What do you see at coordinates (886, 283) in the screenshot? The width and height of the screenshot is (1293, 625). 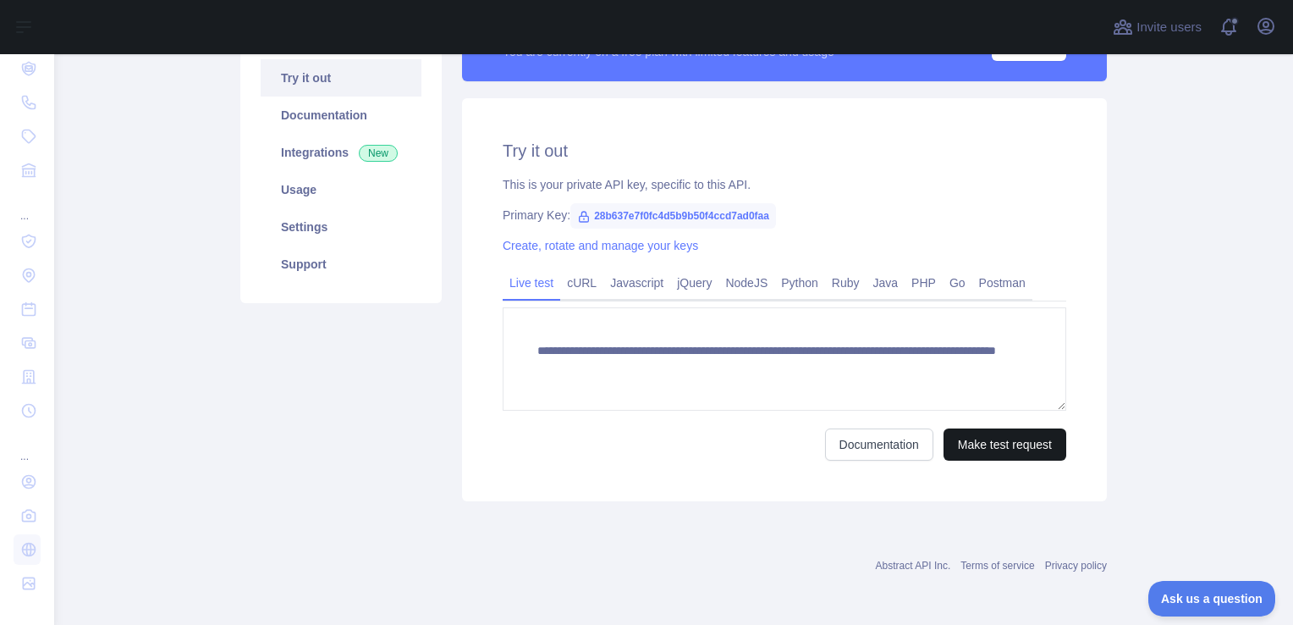 I see `a: Java` at bounding box center [886, 283].